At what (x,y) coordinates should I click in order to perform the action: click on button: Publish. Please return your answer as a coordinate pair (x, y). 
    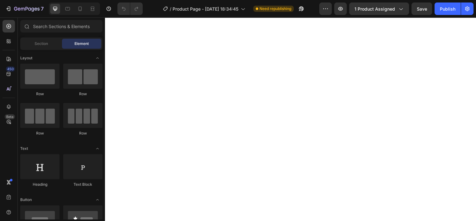
    Looking at the image, I should click on (448, 9).